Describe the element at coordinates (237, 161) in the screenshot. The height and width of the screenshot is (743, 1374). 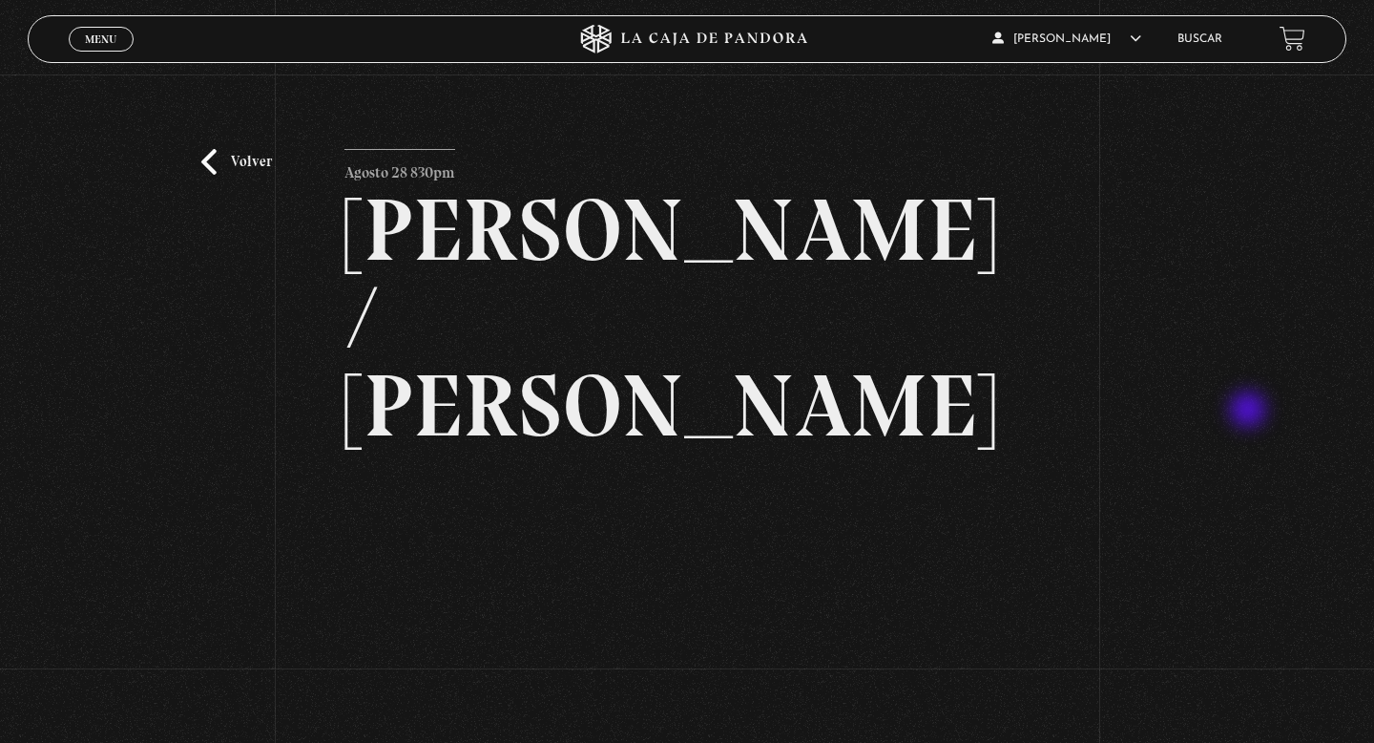
I see `a: Volver` at that location.